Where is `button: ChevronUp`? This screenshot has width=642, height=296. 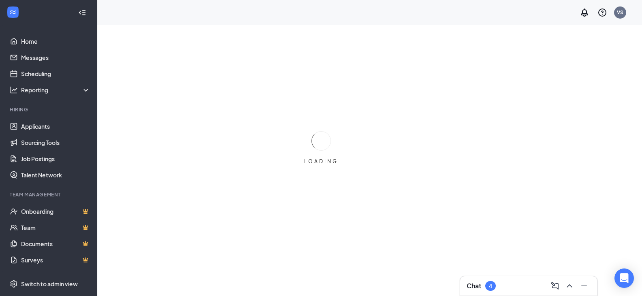
button: ChevronUp is located at coordinates (569, 286).